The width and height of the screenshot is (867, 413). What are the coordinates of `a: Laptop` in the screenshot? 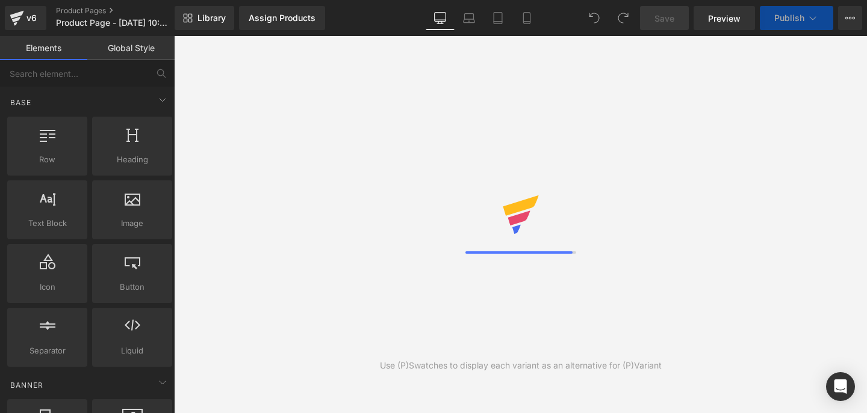 It's located at (469, 18).